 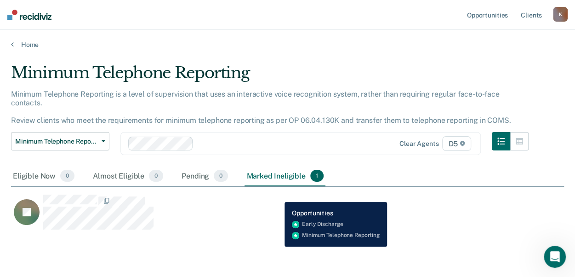 I want to click on div: Minimum Telephone Reporting, so click(x=270, y=76).